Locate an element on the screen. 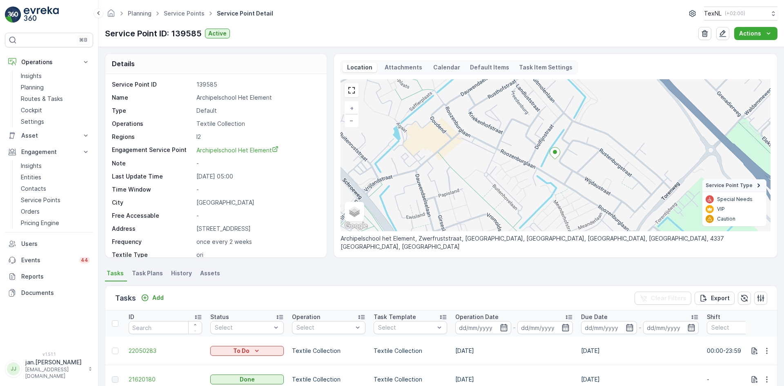  p: ID is located at coordinates (132, 317).